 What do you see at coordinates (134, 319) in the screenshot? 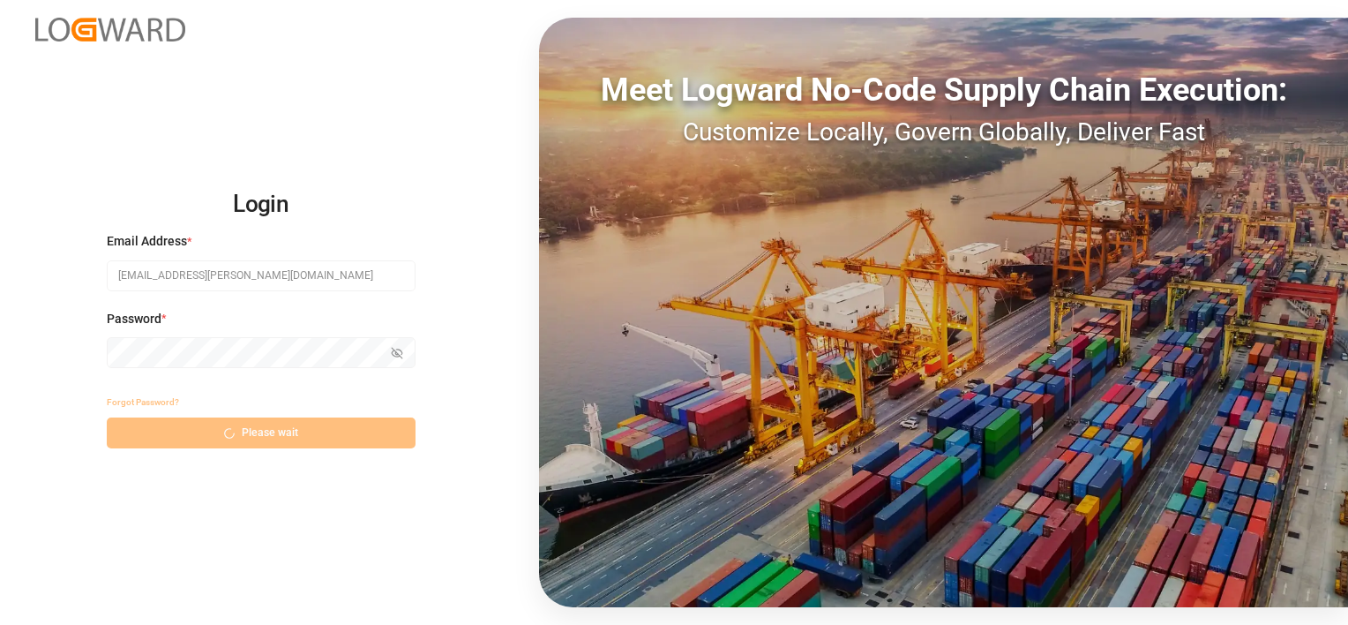
I see `span: Password` at bounding box center [134, 319].